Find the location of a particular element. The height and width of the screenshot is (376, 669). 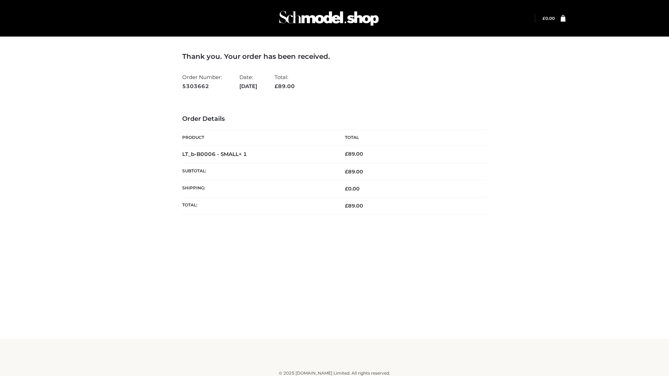

bdi: 89.00 is located at coordinates (354, 154).